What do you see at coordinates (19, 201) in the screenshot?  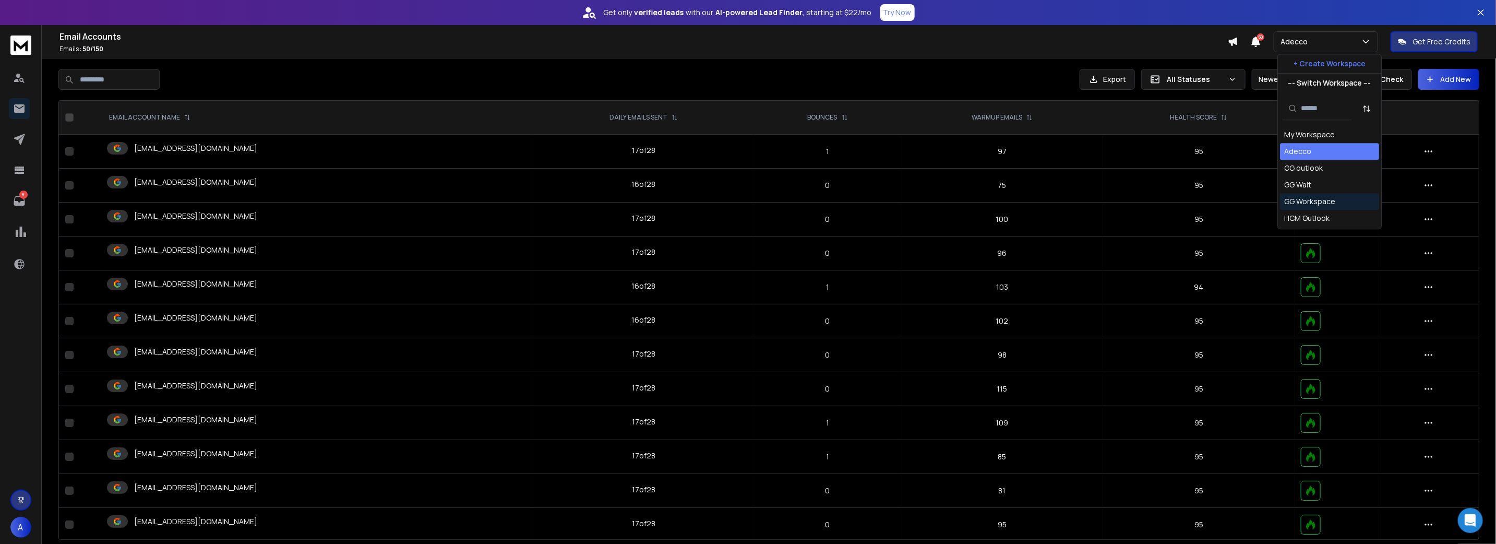 I see `a: 8` at bounding box center [19, 201].